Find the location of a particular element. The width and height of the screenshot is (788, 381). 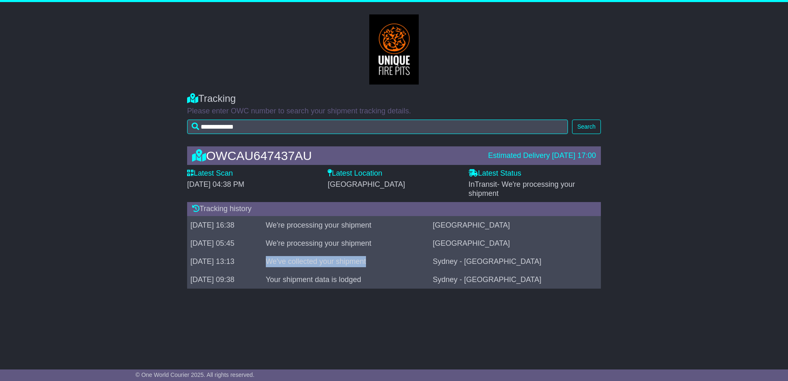

span: InTransit is located at coordinates (522, 189).